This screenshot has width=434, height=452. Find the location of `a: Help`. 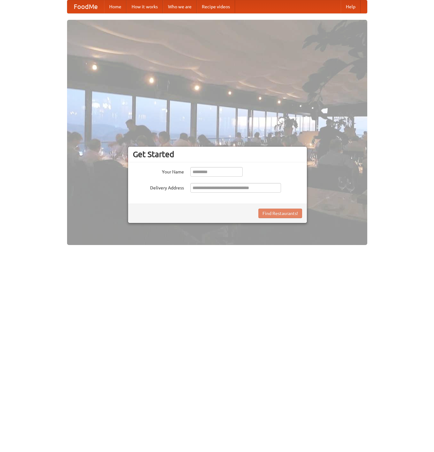

a: Help is located at coordinates (351, 7).